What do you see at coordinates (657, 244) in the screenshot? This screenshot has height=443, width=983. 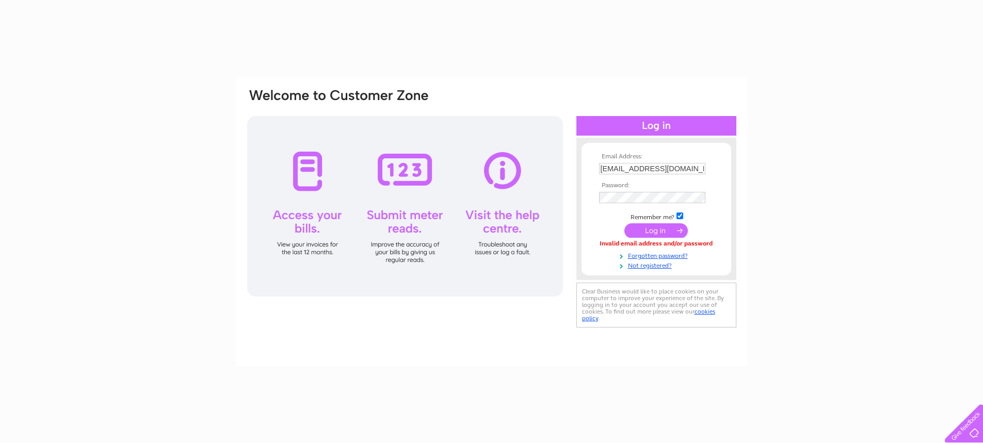 I see `div: Invalid email address and/or password` at bounding box center [657, 244].